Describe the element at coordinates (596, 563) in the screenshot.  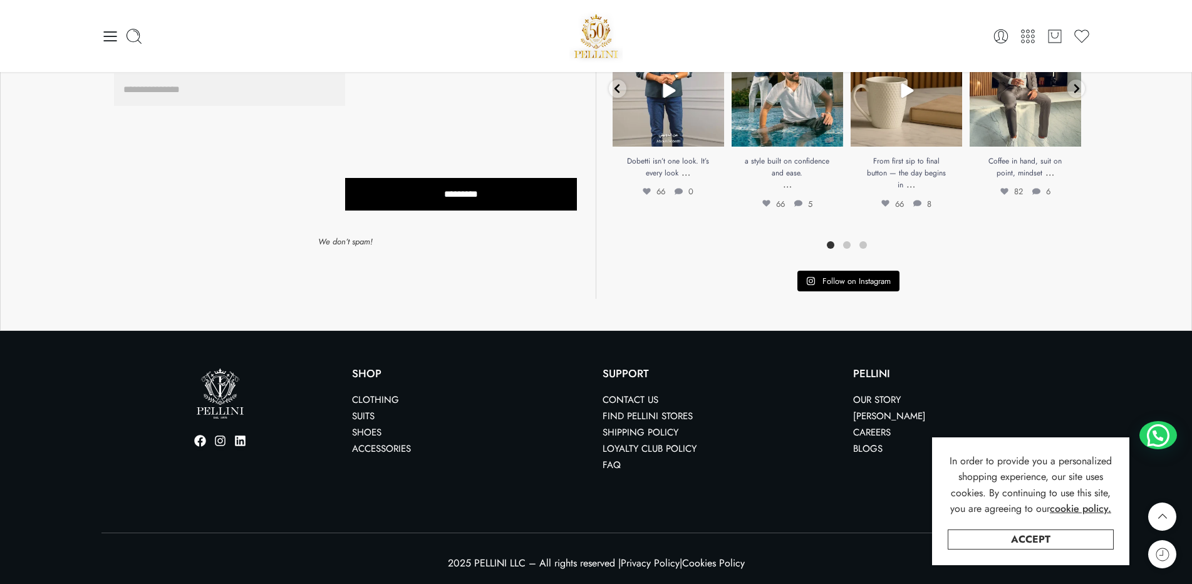
I see `p: 2025 PELLINI LLC – All rights reserved | |` at that location.